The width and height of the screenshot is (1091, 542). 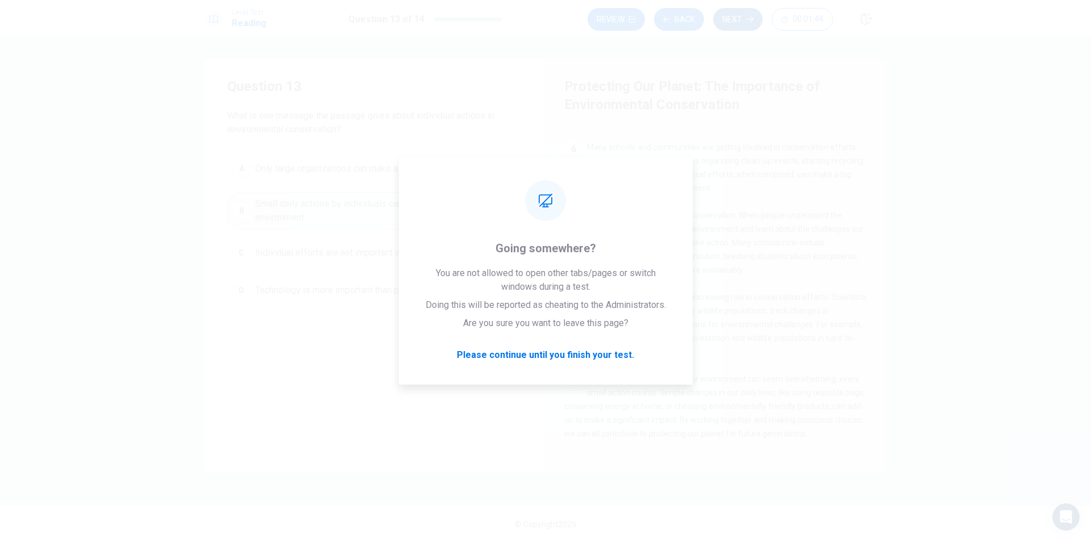 What do you see at coordinates (241, 253) in the screenshot?
I see `div: C` at bounding box center [241, 253].